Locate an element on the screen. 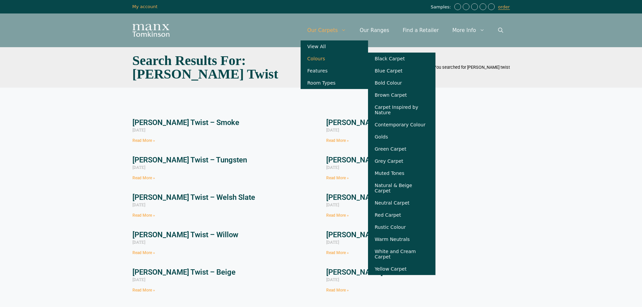 The width and height of the screenshot is (642, 307). a: Carpet Inspired by Nature is located at coordinates (402, 110).